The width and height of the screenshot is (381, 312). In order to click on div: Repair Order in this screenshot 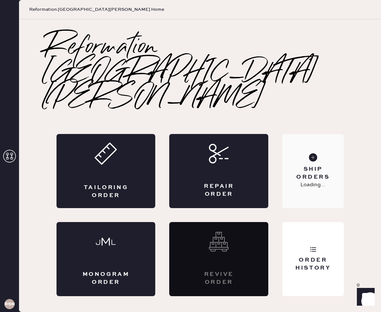, I will do `click(219, 191)`.